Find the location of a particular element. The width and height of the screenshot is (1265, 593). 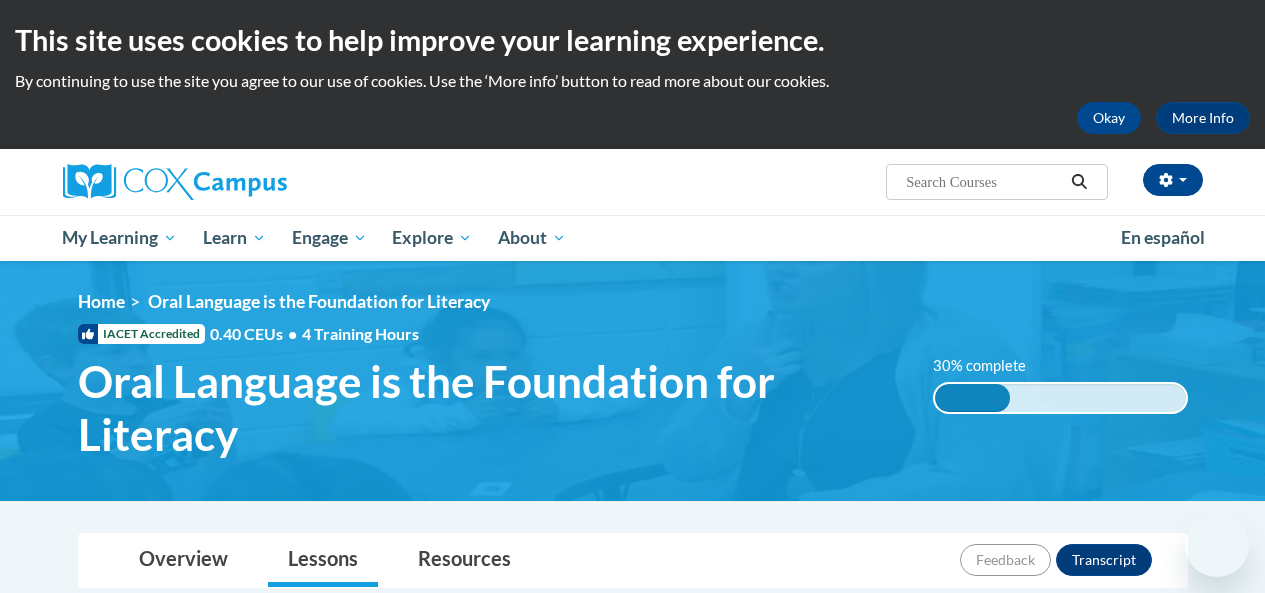

a: About is located at coordinates (532, 238).